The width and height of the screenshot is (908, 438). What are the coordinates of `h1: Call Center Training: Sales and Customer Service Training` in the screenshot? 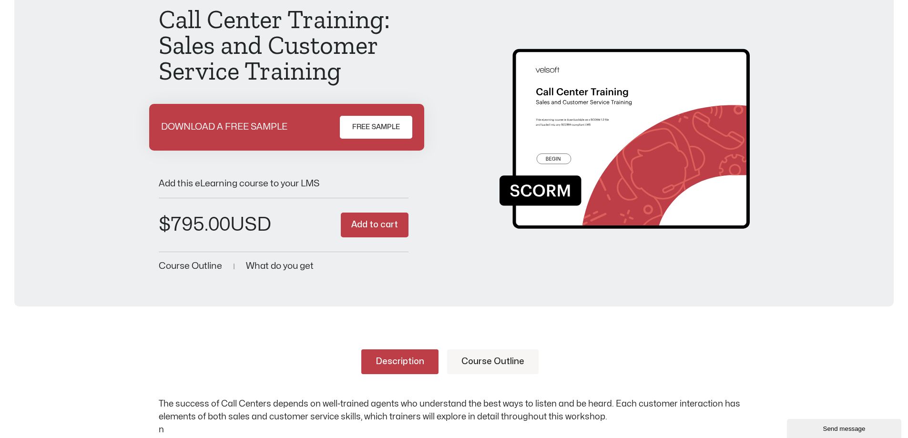 It's located at (284, 45).